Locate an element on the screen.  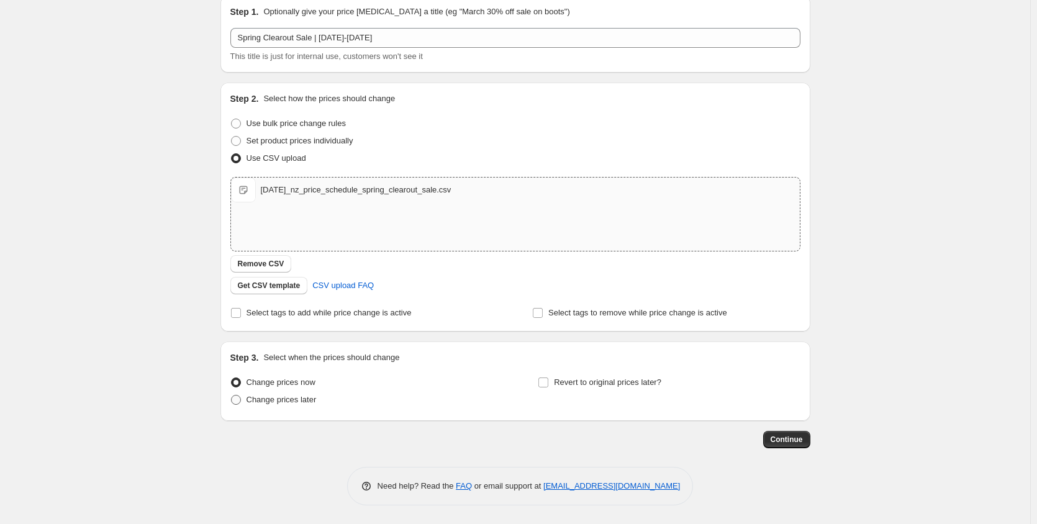
button: Remove CSV is located at coordinates (261, 264).